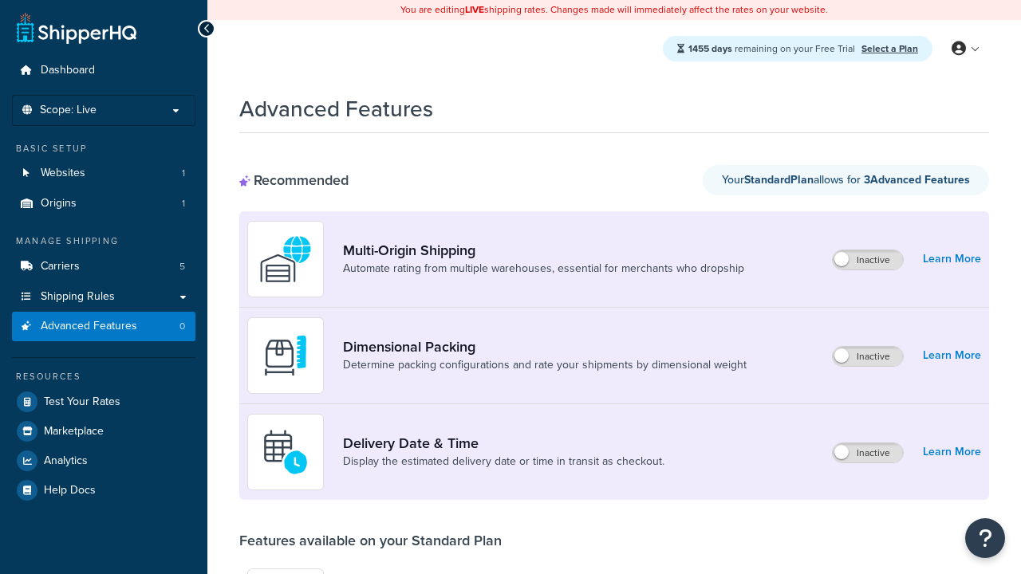  I want to click on b: LIVE, so click(475, 10).